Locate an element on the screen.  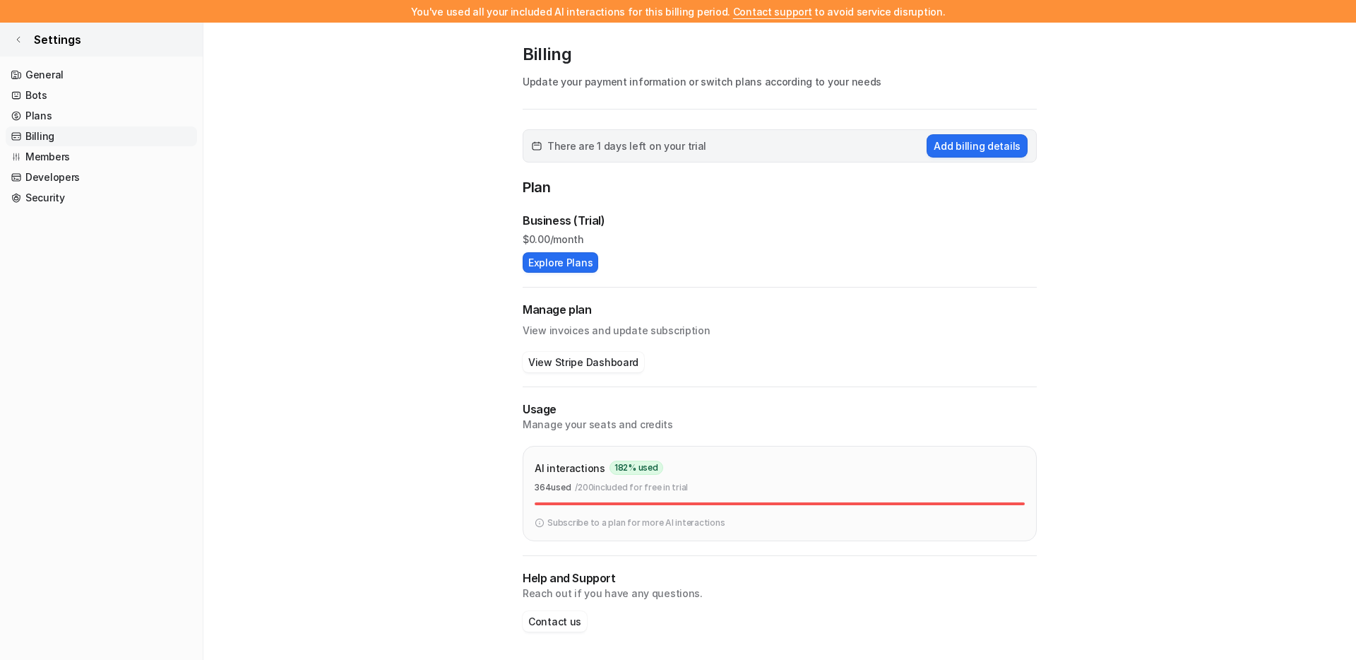
a: General is located at coordinates (101, 75).